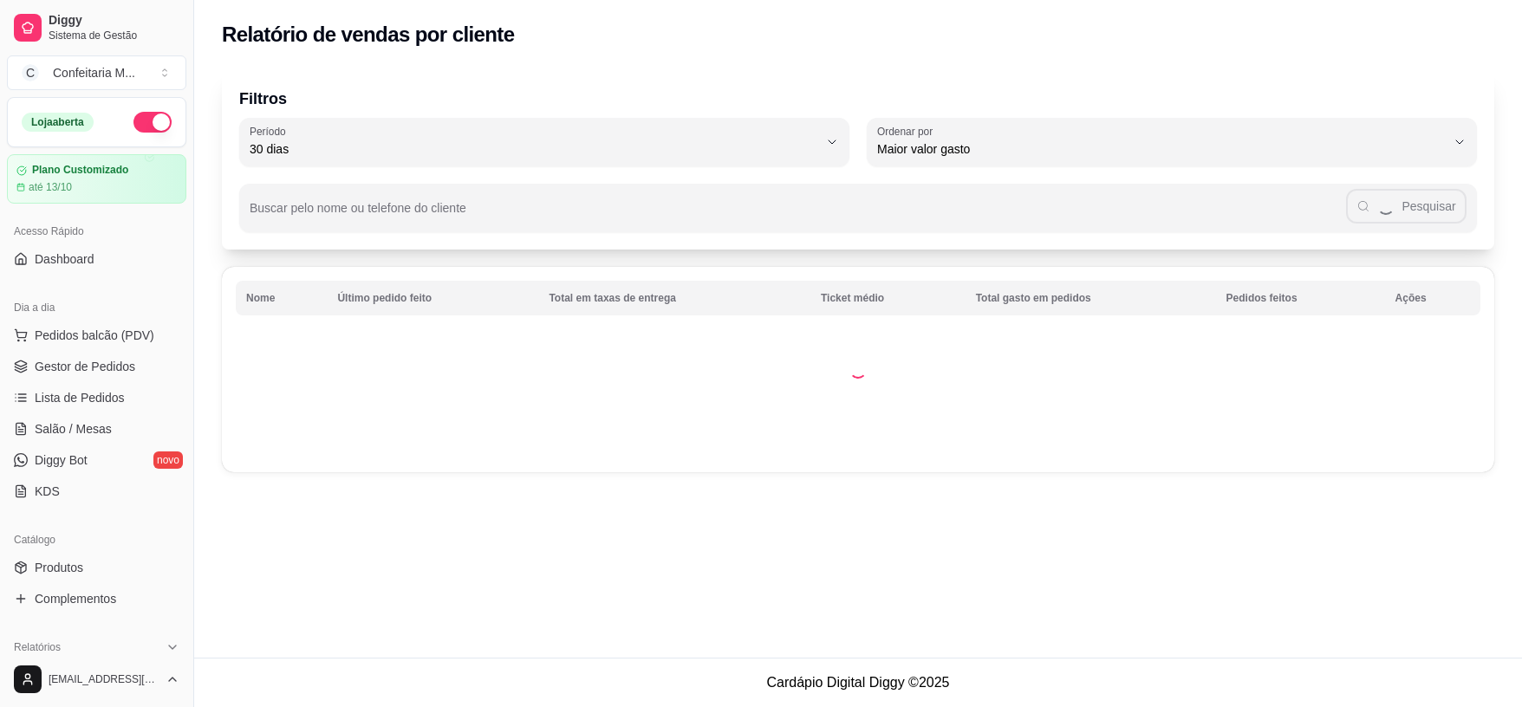  Describe the element at coordinates (85, 367) in the screenshot. I see `span: Gestor de Pedidos` at that location.